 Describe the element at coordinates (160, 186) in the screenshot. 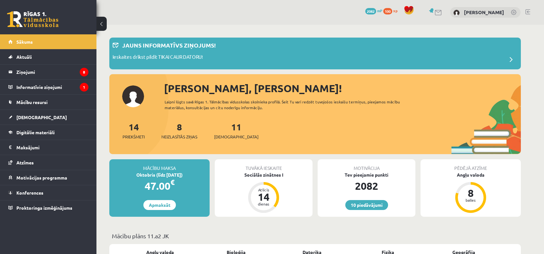

I see `div: 47.00` at that location.